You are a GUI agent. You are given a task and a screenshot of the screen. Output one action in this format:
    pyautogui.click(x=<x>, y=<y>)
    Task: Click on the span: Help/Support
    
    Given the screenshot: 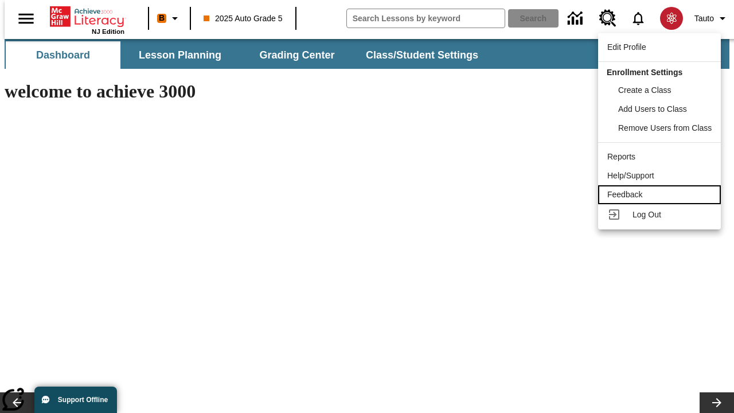 What is the action you would take?
    pyautogui.click(x=631, y=176)
    